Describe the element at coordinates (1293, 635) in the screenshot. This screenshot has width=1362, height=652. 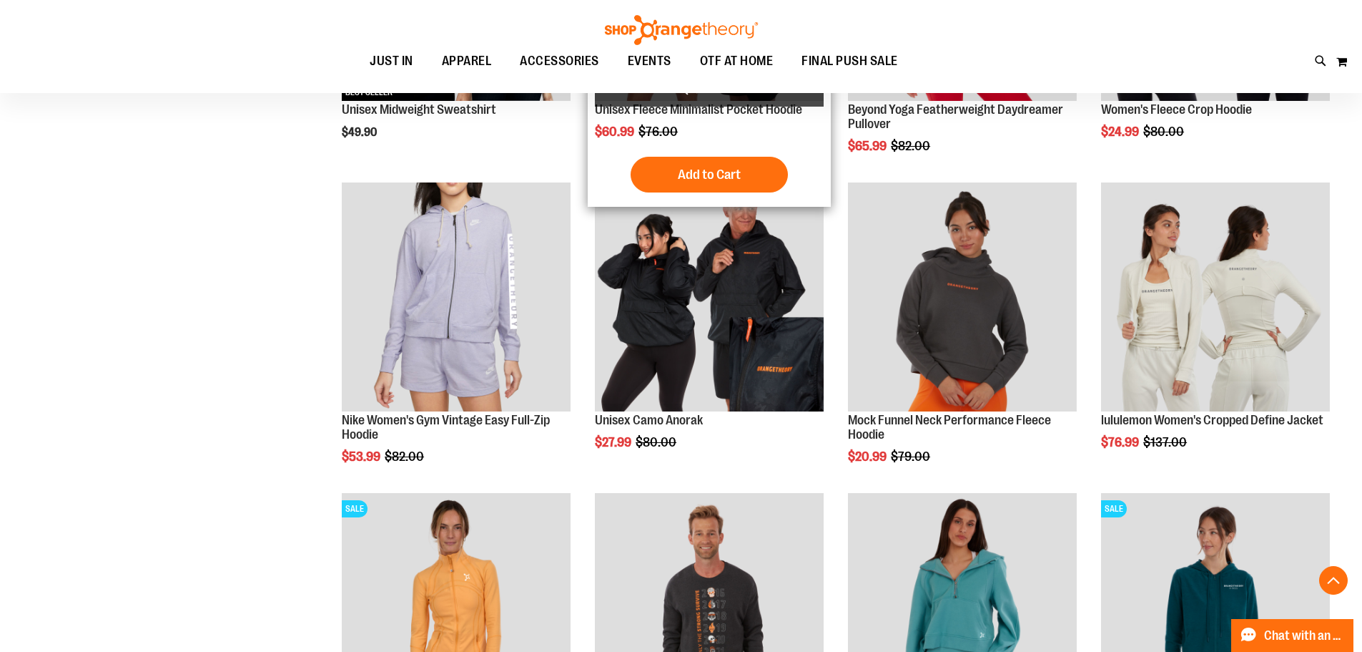
I see `button: Chat with an Expert` at that location.